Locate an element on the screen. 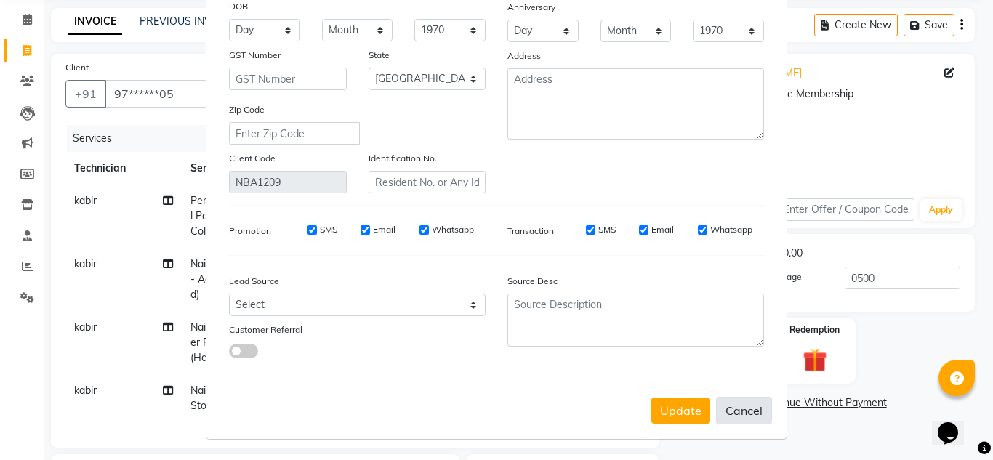 The width and height of the screenshot is (993, 460). input: Resident No. or Any Id is located at coordinates (427, 182).